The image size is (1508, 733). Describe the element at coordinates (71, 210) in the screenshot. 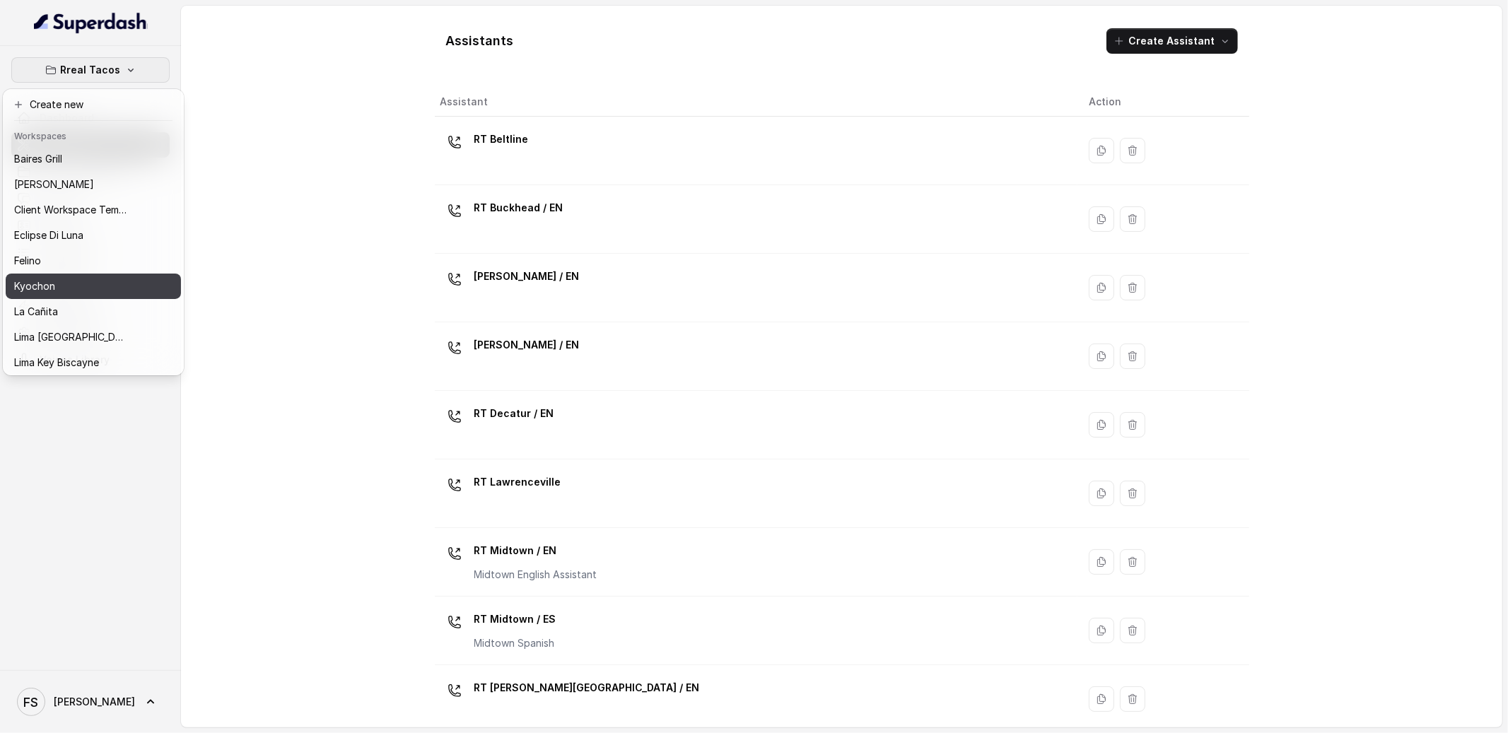

I see `p: Client Workspace Template` at that location.